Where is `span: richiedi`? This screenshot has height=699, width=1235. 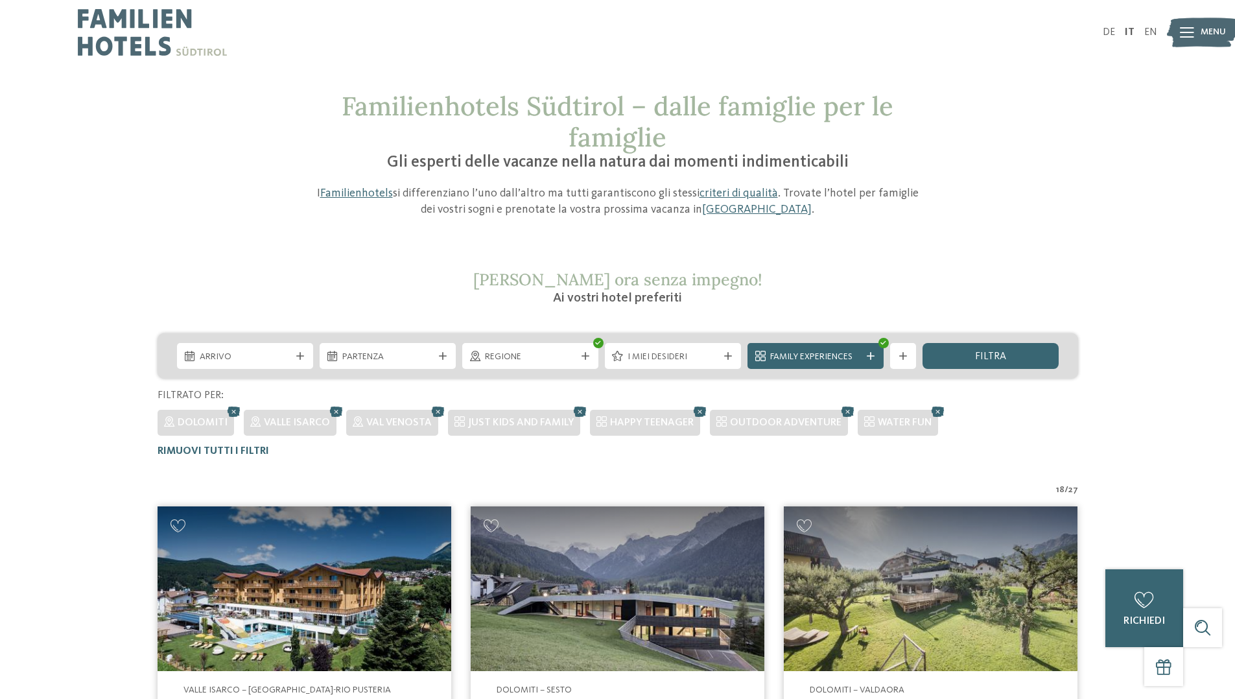 span: richiedi is located at coordinates (1144, 621).